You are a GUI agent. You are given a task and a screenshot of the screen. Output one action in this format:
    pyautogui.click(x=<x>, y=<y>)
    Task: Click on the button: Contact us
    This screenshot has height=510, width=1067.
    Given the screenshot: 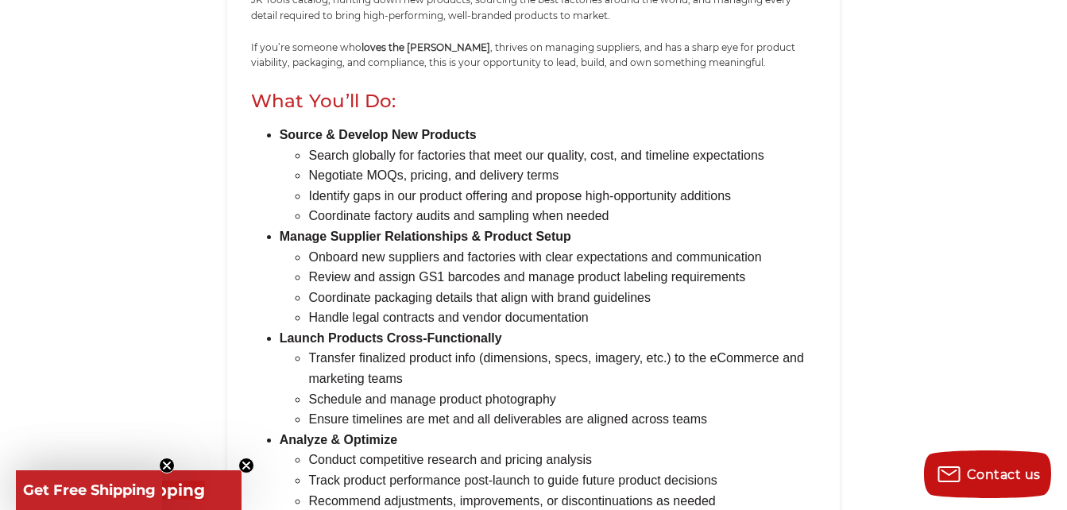 What is the action you would take?
    pyautogui.click(x=988, y=474)
    